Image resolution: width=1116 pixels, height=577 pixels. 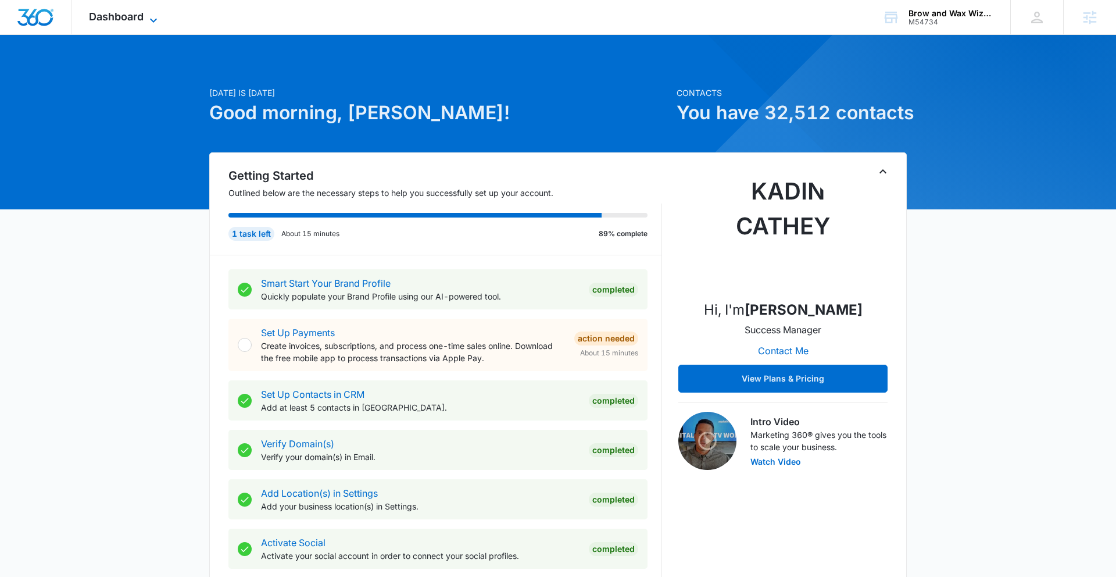 What do you see at coordinates (783, 310) in the screenshot?
I see `p: Hi, I'm` at bounding box center [783, 310].